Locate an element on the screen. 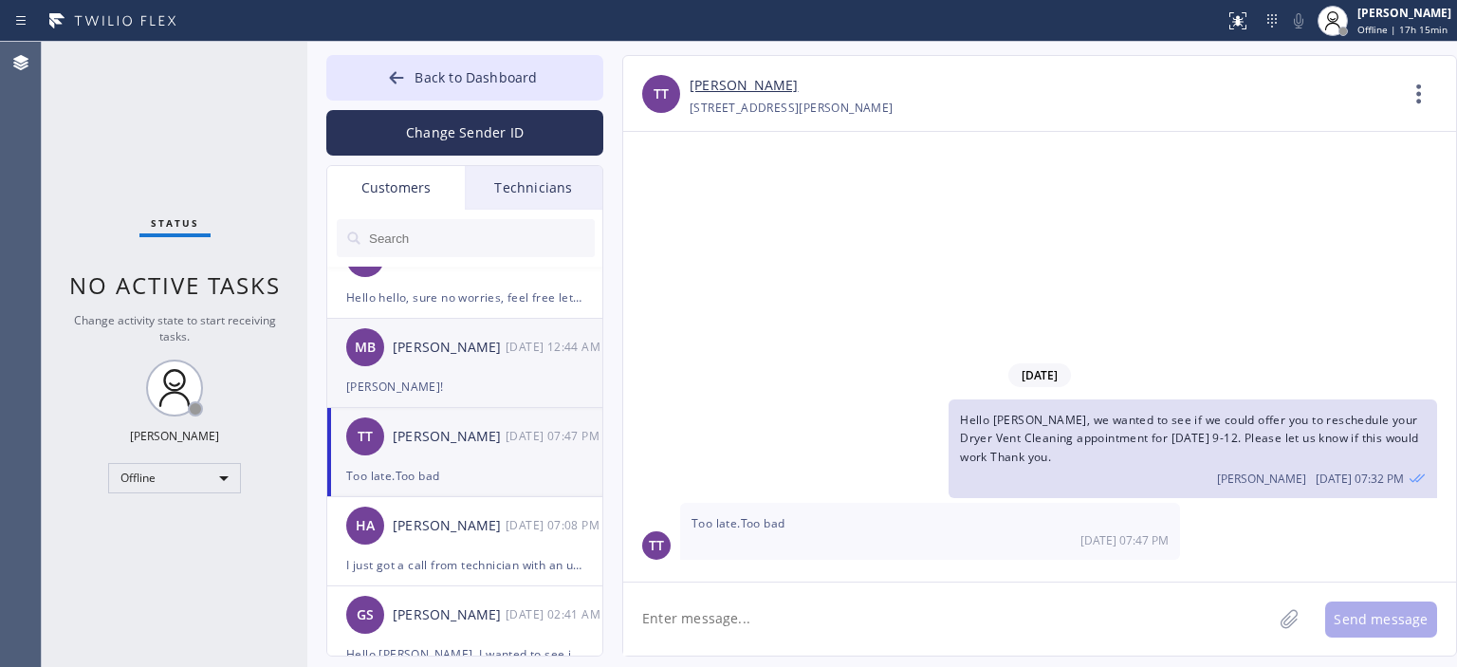 This screenshot has height=667, width=1457. button: Mute is located at coordinates (1299, 21).